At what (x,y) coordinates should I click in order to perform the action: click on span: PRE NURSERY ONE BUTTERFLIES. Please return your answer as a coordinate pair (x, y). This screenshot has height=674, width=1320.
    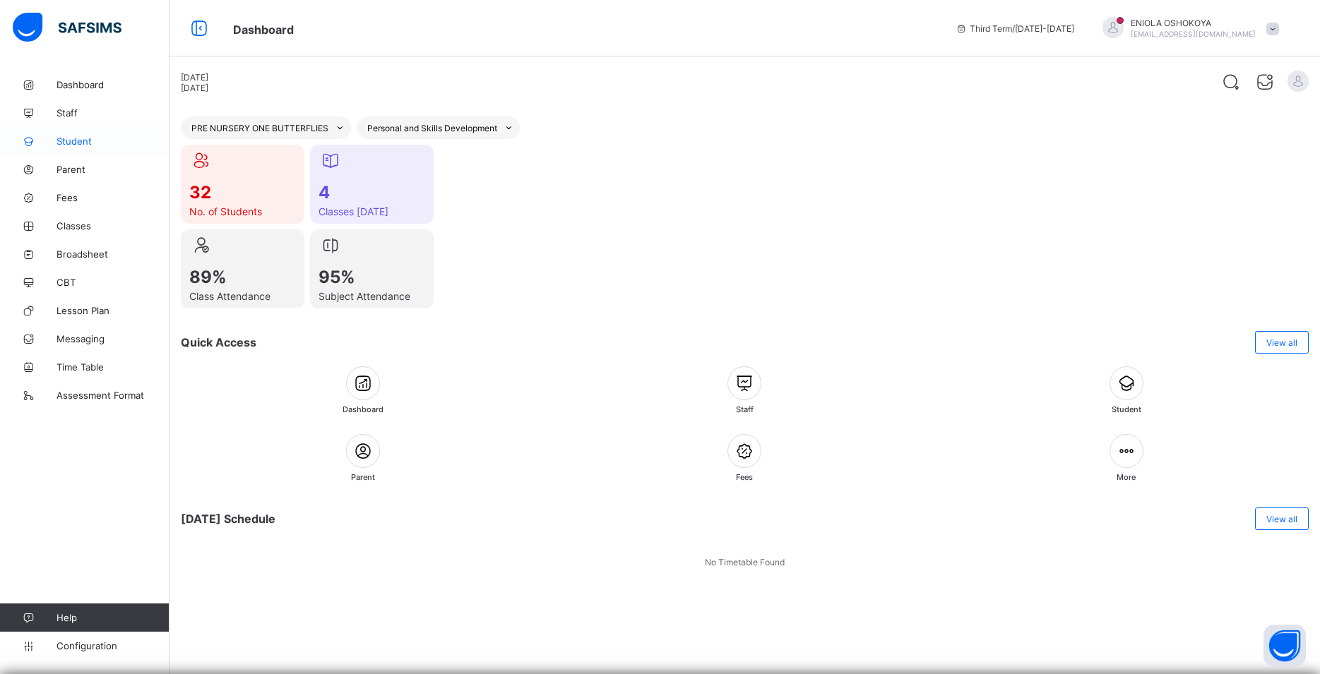
    Looking at the image, I should click on (260, 128).